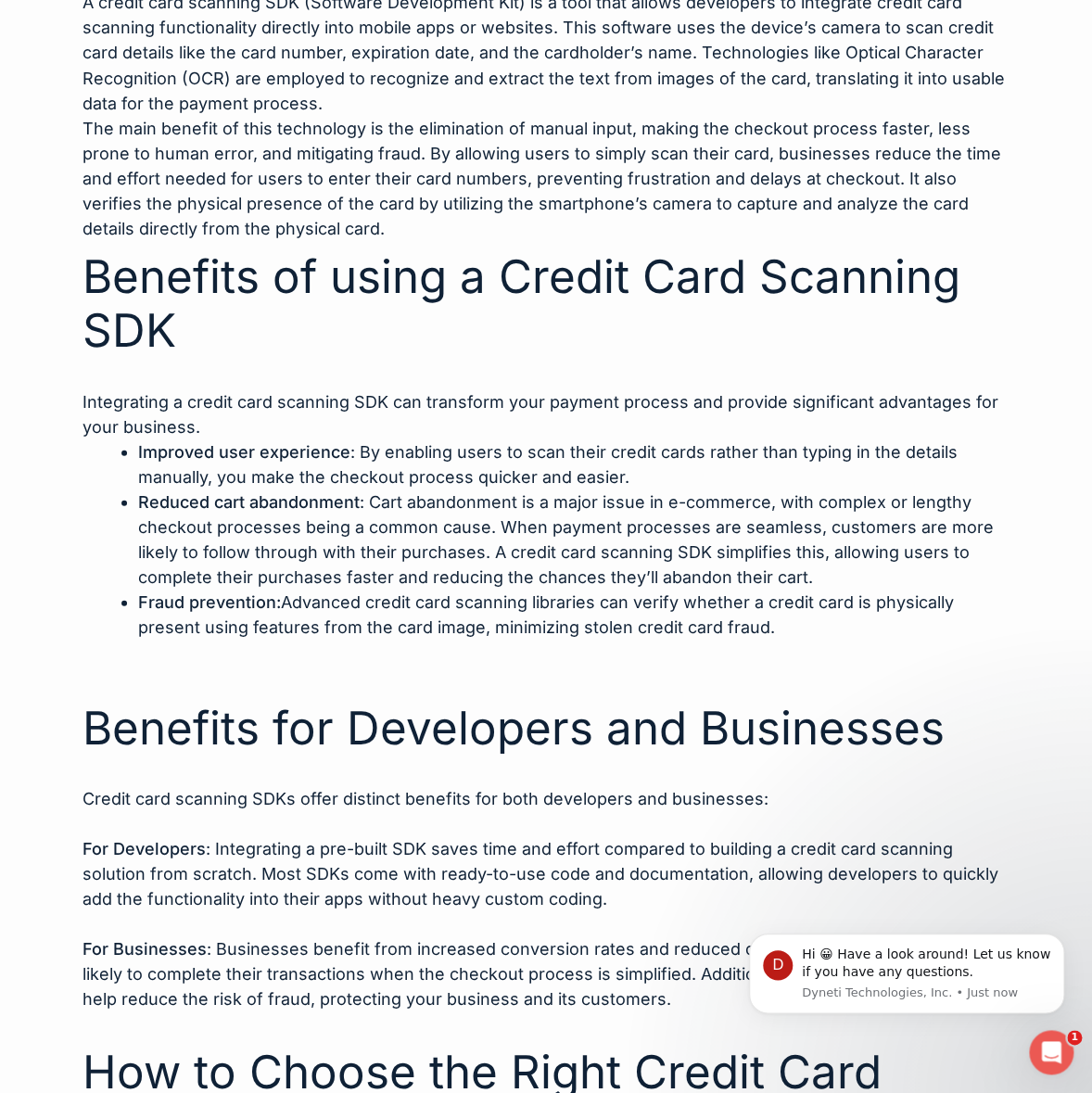 This screenshot has width=1092, height=1093. Describe the element at coordinates (425, 798) in the screenshot. I see `span: Credit card scanning SDKs offer distinct benefits for both developers and businesses:` at that location.